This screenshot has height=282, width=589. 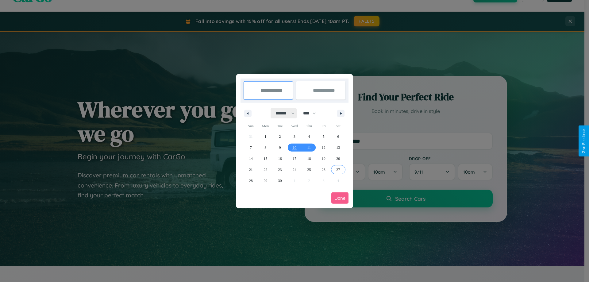 I want to click on span: 5, so click(x=323, y=136).